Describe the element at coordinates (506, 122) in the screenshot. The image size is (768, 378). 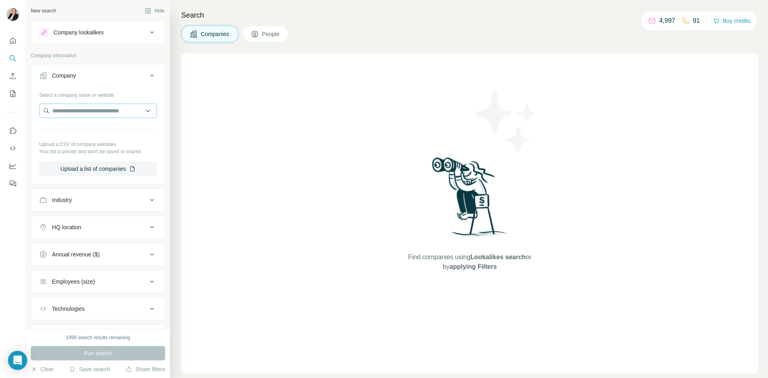
I see `img: Surfe Illustration - Stars` at that location.